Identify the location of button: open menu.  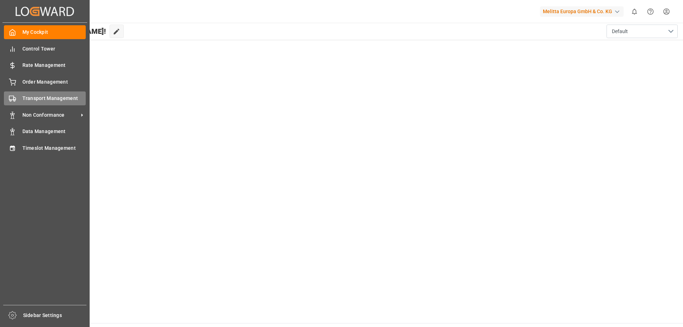
(642, 31).